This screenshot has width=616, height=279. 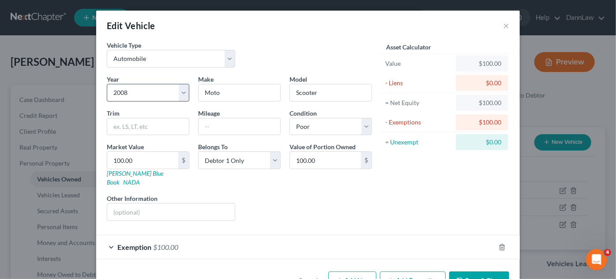 I want to click on input: (optional), so click(x=171, y=212).